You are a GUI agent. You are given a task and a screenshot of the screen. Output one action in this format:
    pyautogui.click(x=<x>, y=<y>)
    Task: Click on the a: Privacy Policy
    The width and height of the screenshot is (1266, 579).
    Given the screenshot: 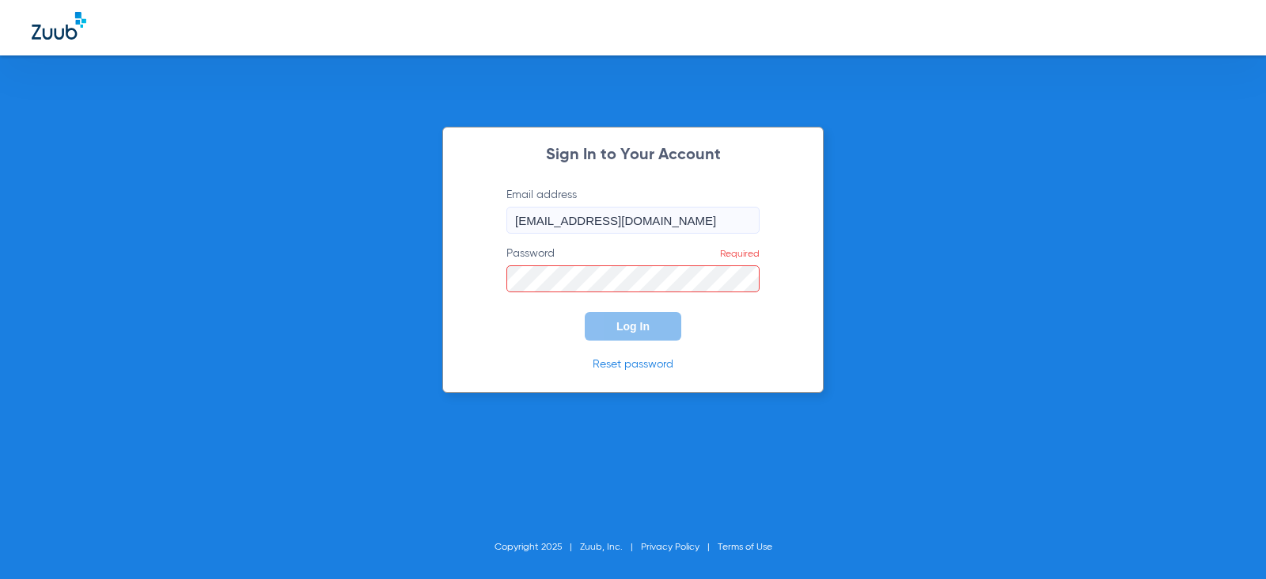 What is the action you would take?
    pyautogui.click(x=670, y=547)
    